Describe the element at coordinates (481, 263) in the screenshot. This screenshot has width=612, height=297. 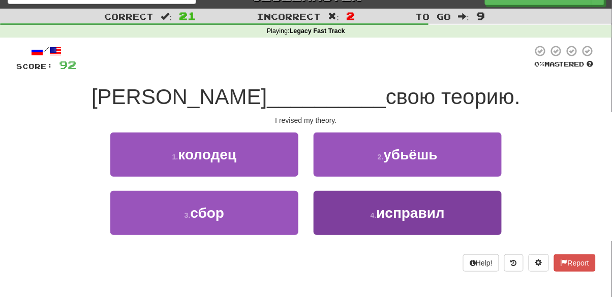
I see `button: Help!` at that location.